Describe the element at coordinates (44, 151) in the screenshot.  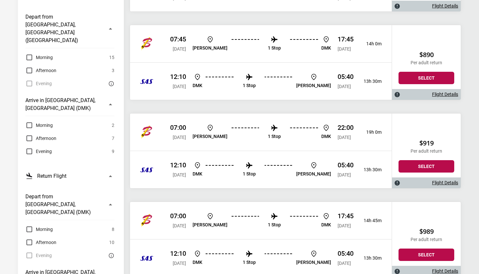
I see `span: Evening` at that location.